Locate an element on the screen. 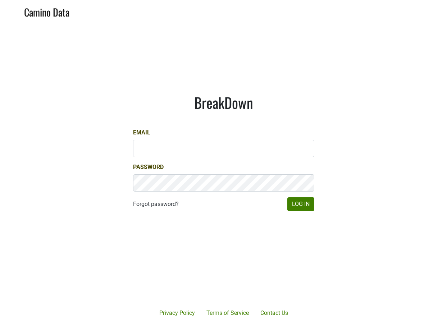 This screenshot has height=326, width=447. a: Forgot password? is located at coordinates (156, 204).